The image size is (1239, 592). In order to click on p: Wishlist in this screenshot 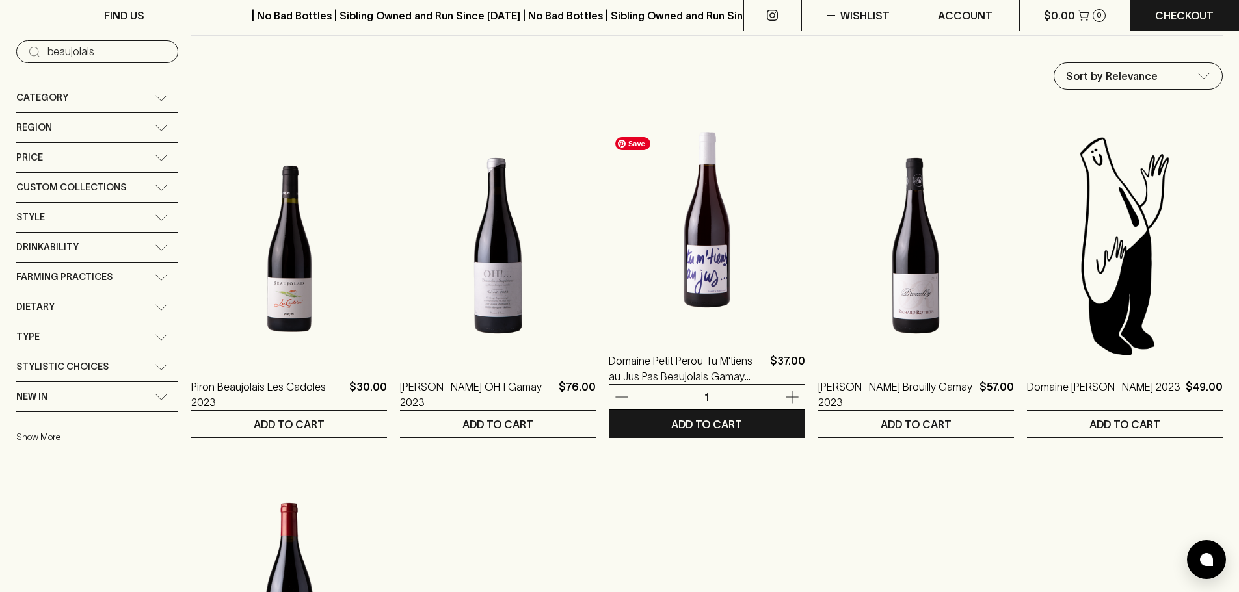, I will do `click(865, 16)`.